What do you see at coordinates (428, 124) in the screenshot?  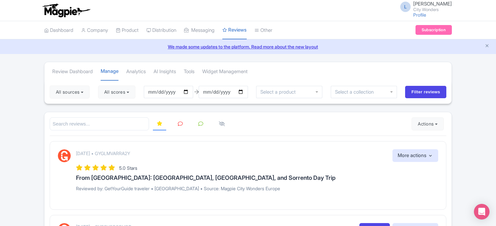 I see `button: Actions` at bounding box center [428, 124].